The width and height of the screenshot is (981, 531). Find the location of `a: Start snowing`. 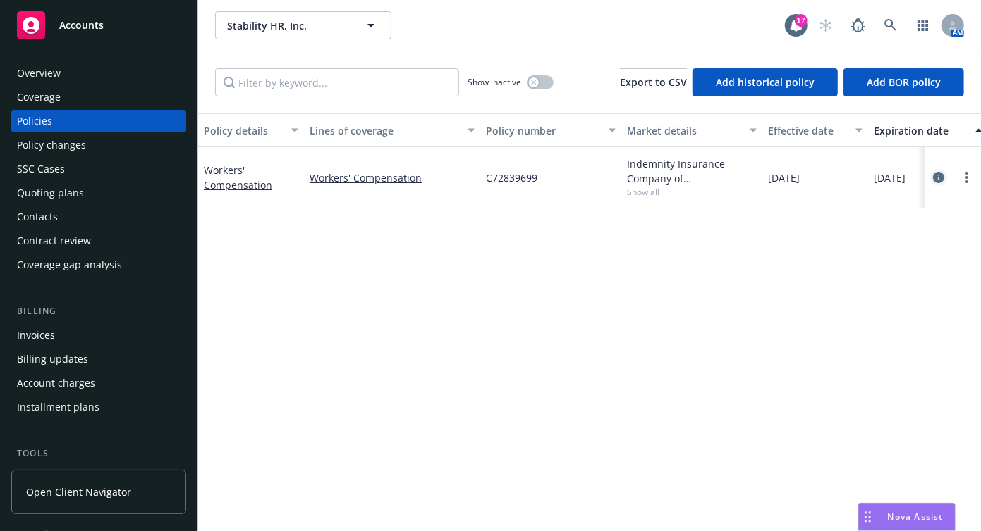

a: Start snowing is located at coordinates (825, 25).